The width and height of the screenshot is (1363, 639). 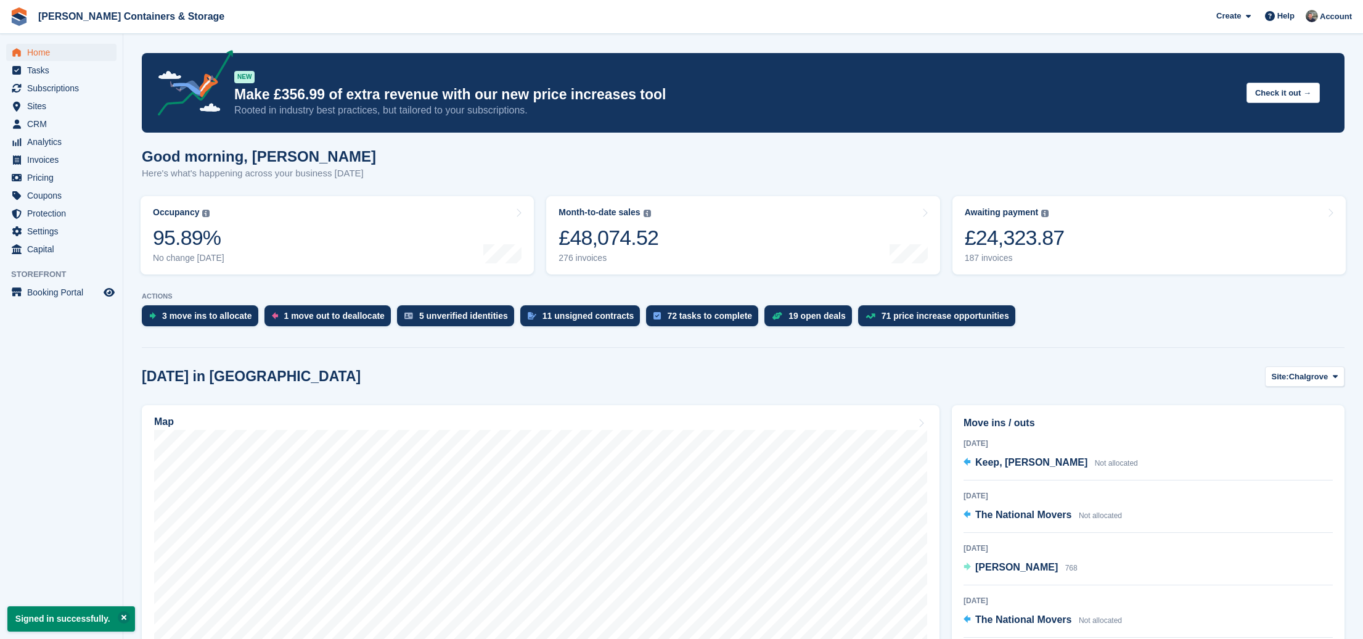 What do you see at coordinates (1015, 237) in the screenshot?
I see `div: £24,323.87` at bounding box center [1015, 237].